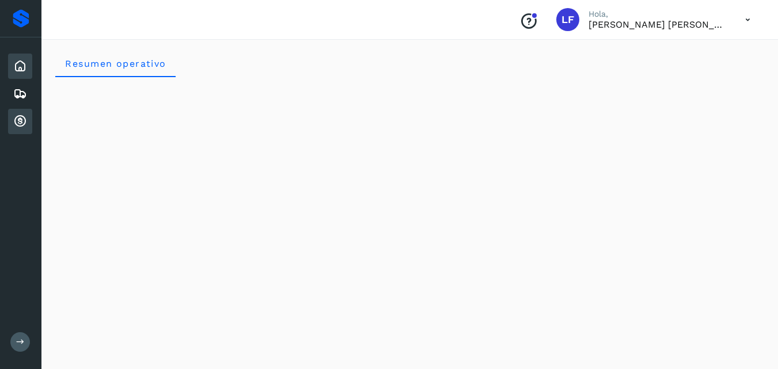 The width and height of the screenshot is (778, 369). What do you see at coordinates (20, 66) in the screenshot?
I see `div: Inicio` at bounding box center [20, 66].